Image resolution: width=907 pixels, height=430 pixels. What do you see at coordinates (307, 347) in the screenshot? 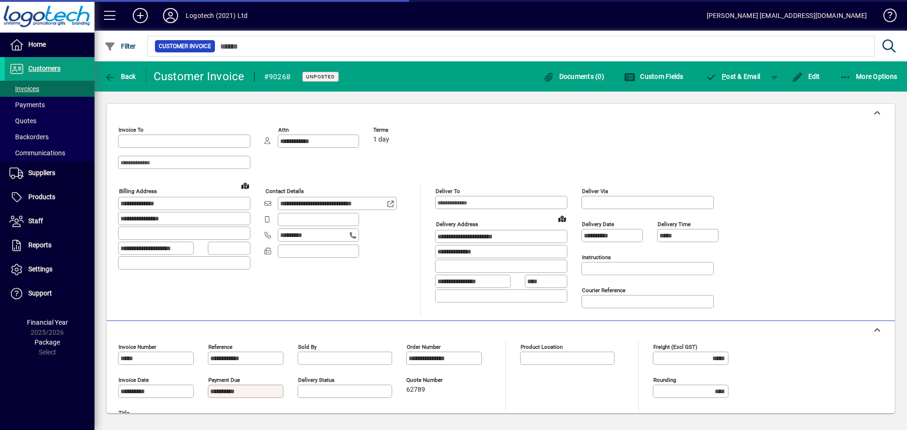
I see `mat-label: Sold by` at bounding box center [307, 347].